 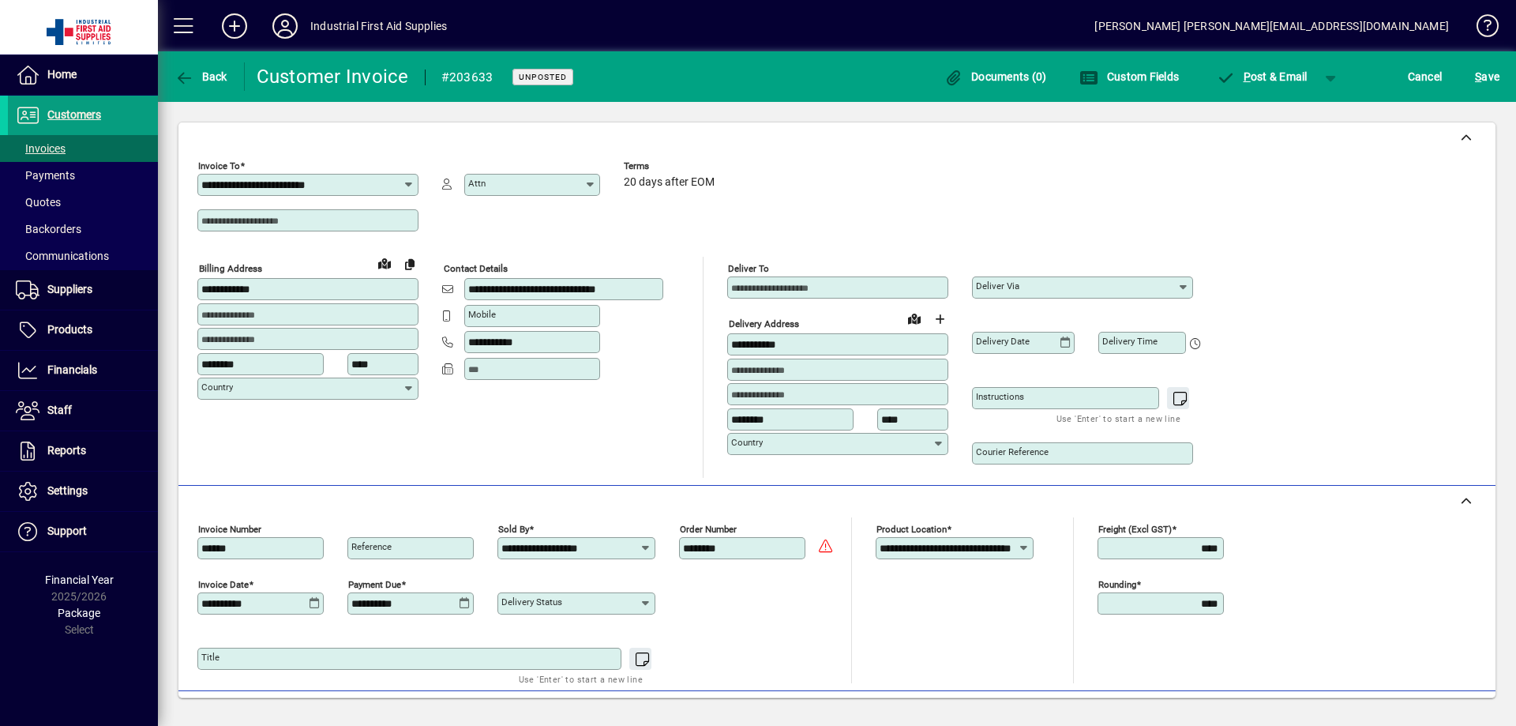 What do you see at coordinates (371, 546) in the screenshot?
I see `mat-label: Reference` at bounding box center [371, 546].